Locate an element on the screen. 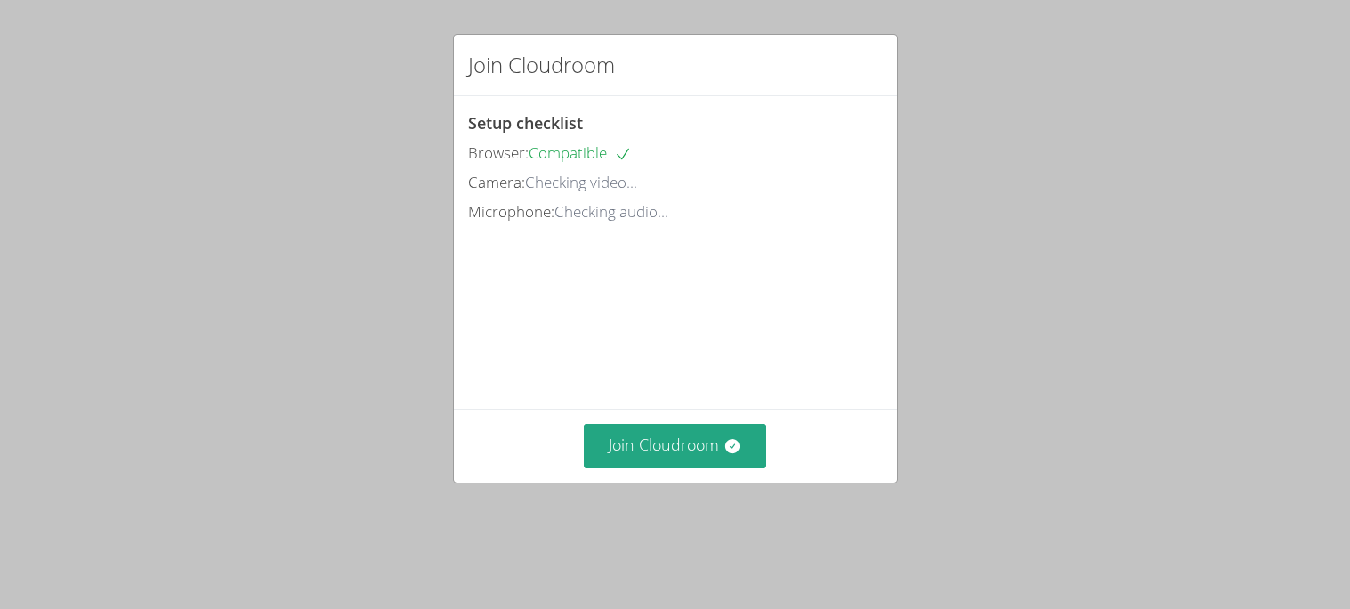  span: Checking audio... is located at coordinates (611, 211).